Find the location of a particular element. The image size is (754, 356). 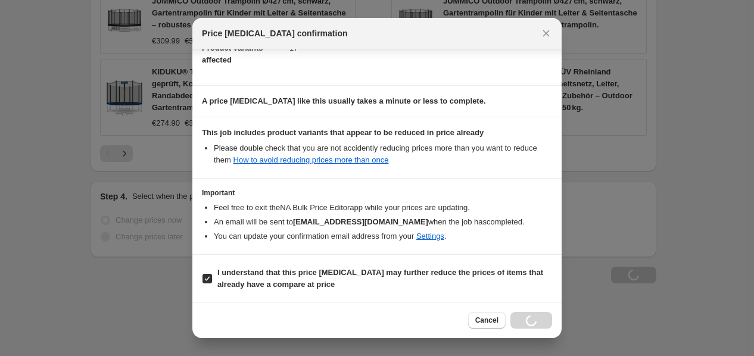

li: You can update your confirmation email address from your . is located at coordinates (383, 236).